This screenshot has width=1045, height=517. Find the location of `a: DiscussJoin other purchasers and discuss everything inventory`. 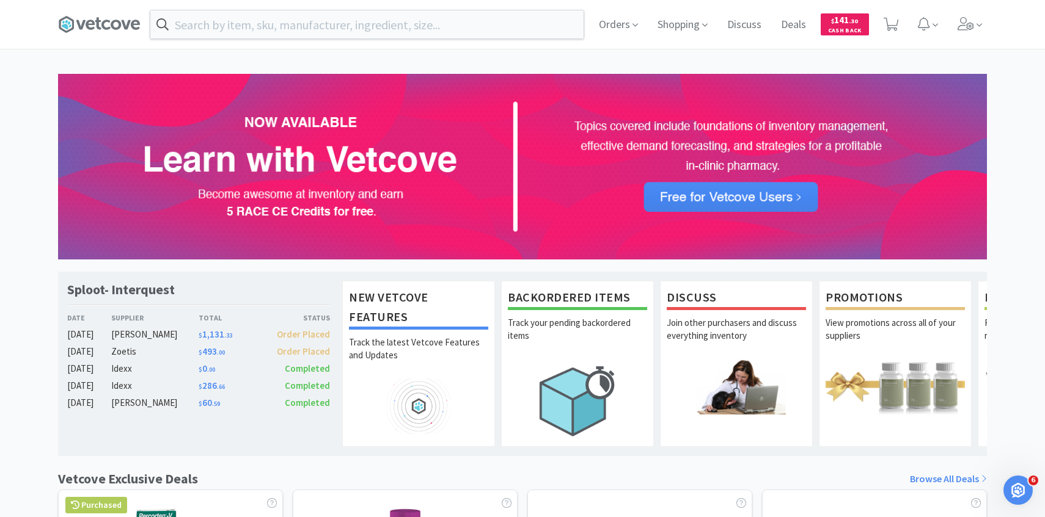

a: DiscussJoin other purchasers and discuss everything inventory is located at coordinates (736, 364).